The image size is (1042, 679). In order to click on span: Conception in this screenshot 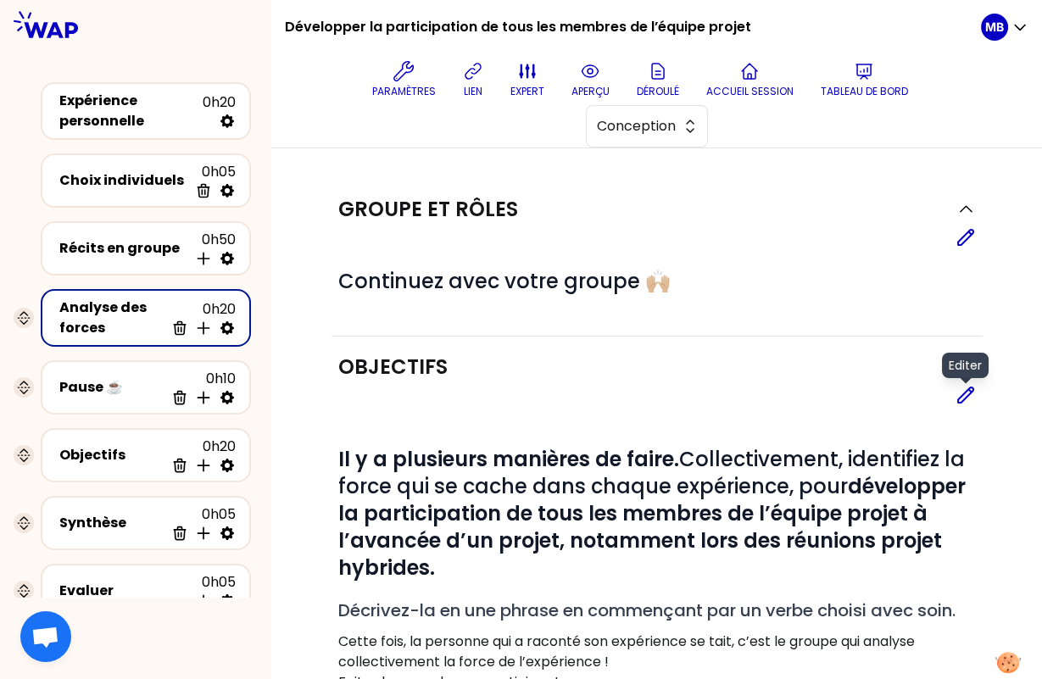, I will do `click(635, 126)`.